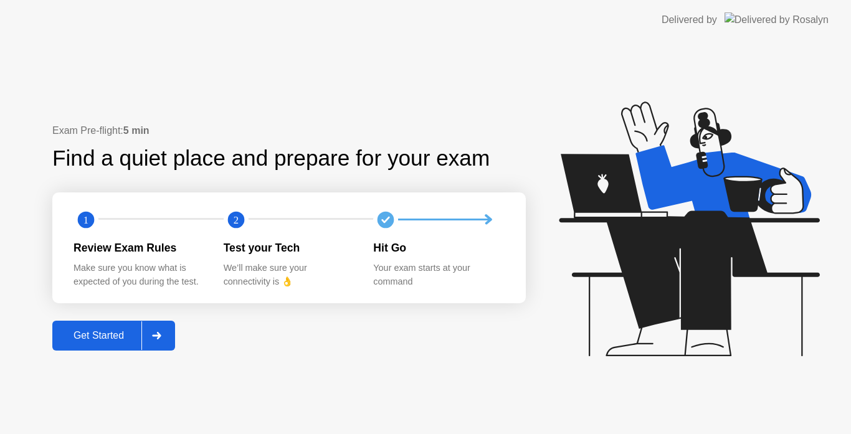 The height and width of the screenshot is (434, 851). Describe the element at coordinates (776, 19) in the screenshot. I see `img: Delivered by Rosalyn` at that location.